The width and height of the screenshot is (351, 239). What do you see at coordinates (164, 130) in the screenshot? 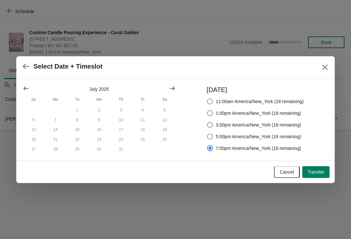
I see `button: Saturday July 19 2025` at bounding box center [164, 130].